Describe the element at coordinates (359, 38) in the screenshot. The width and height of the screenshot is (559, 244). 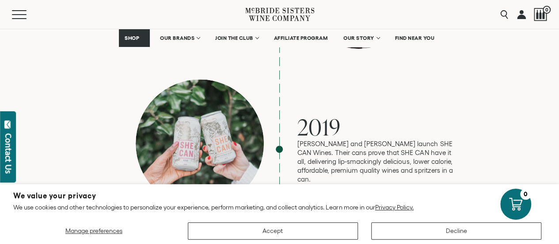
I see `span: OUR STORY` at that location.